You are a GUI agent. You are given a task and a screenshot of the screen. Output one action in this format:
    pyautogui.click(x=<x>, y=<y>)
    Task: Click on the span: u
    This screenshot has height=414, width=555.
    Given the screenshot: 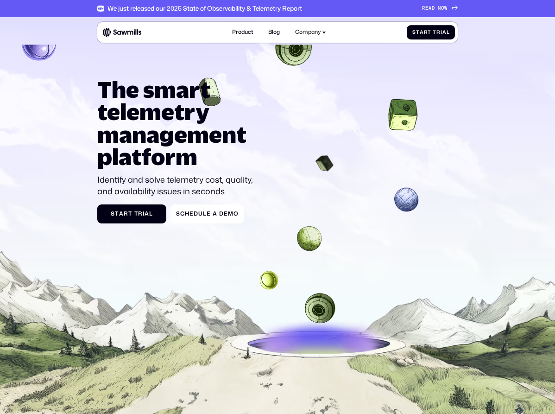 What is the action you would take?
    pyautogui.click(x=201, y=214)
    